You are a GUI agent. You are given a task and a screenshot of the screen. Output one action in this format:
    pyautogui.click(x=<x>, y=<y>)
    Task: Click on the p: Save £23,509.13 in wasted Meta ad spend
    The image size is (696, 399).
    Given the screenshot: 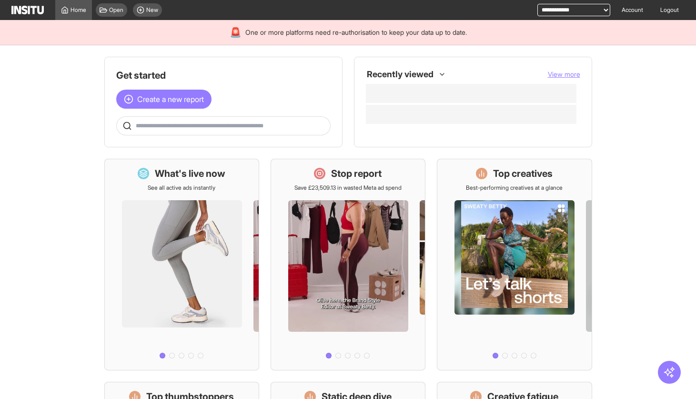 What is the action you would take?
    pyautogui.click(x=348, y=188)
    